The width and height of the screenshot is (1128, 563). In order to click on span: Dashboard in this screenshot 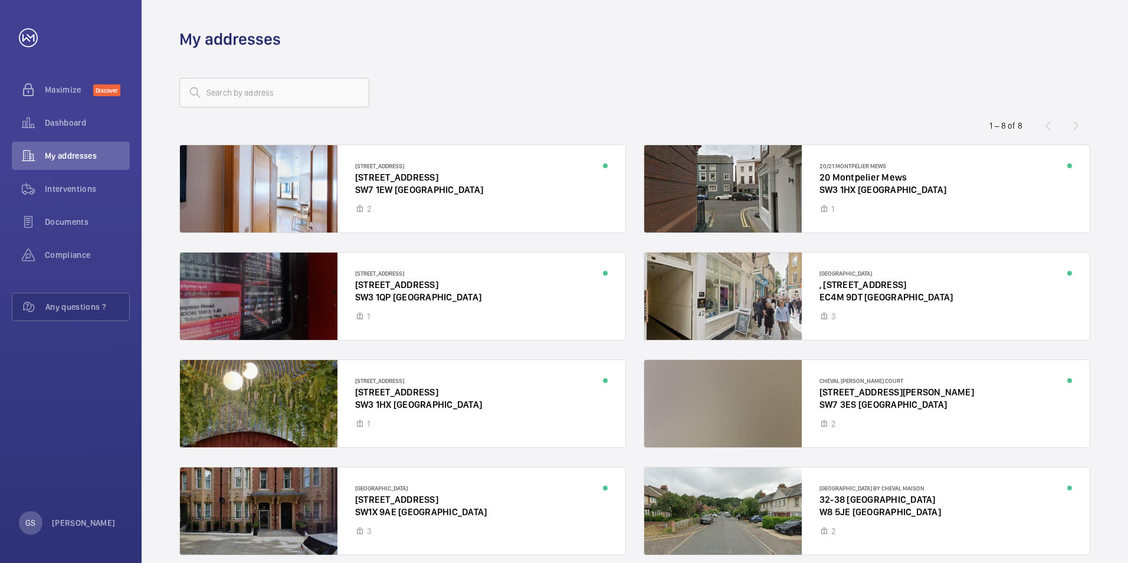, I will do `click(87, 123)`.